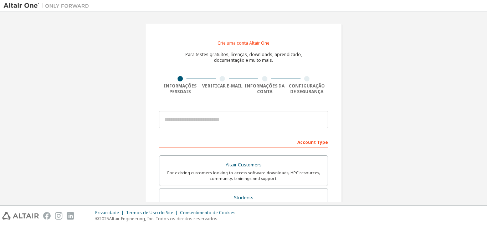  I want to click on img: linkedin.svg, so click(70, 215).